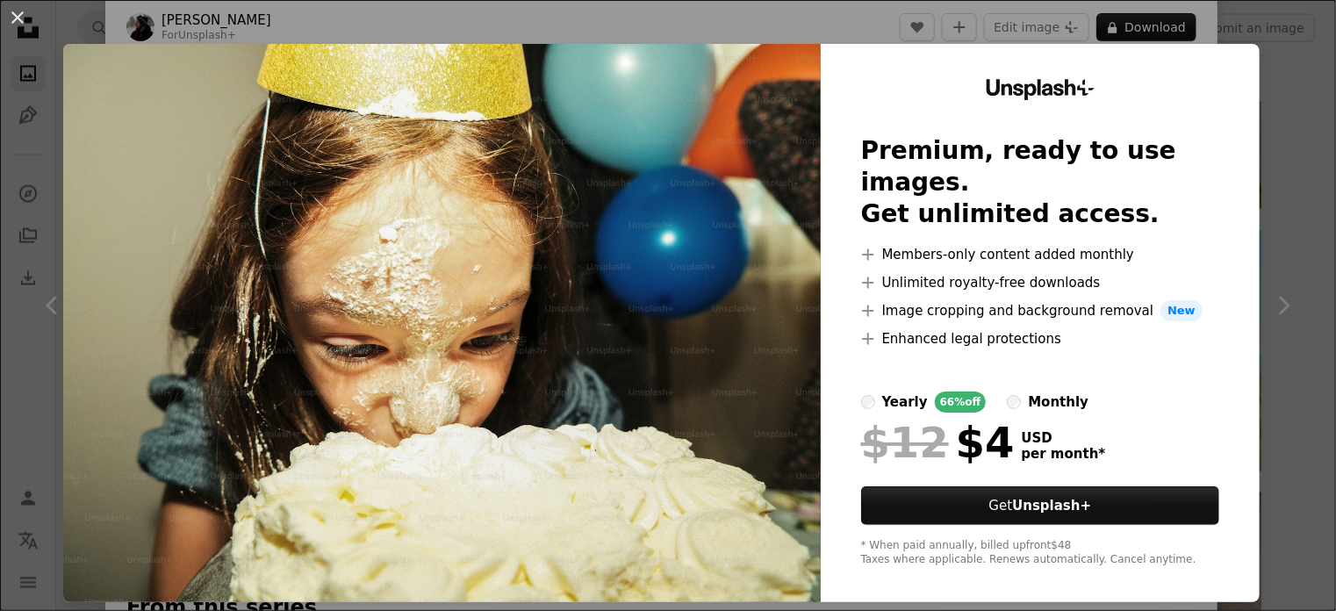 This screenshot has height=611, width=1336. What do you see at coordinates (1064, 454) in the screenshot?
I see `span: per month *` at bounding box center [1064, 454].